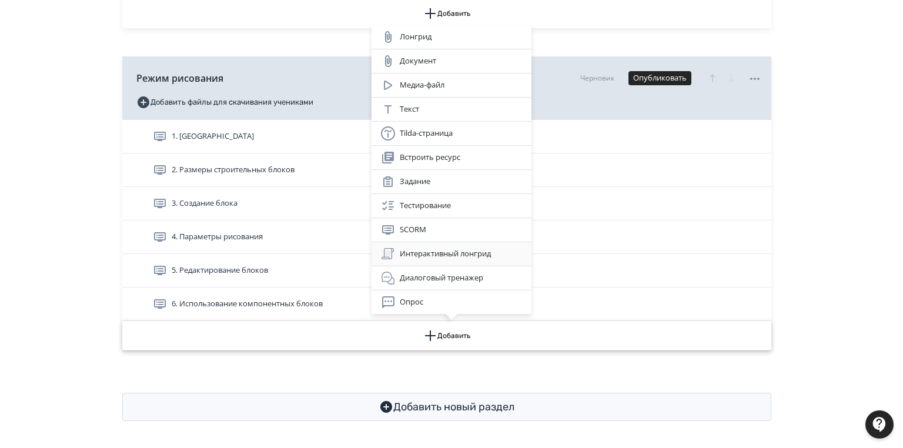  What do you see at coordinates (452, 182) in the screenshot?
I see `div: Задание` at bounding box center [452, 182].